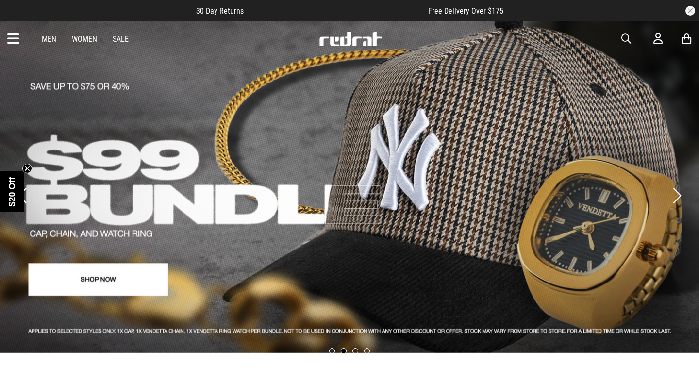 The width and height of the screenshot is (699, 383). What do you see at coordinates (27, 168) in the screenshot?
I see `button: Close teaser` at bounding box center [27, 168].